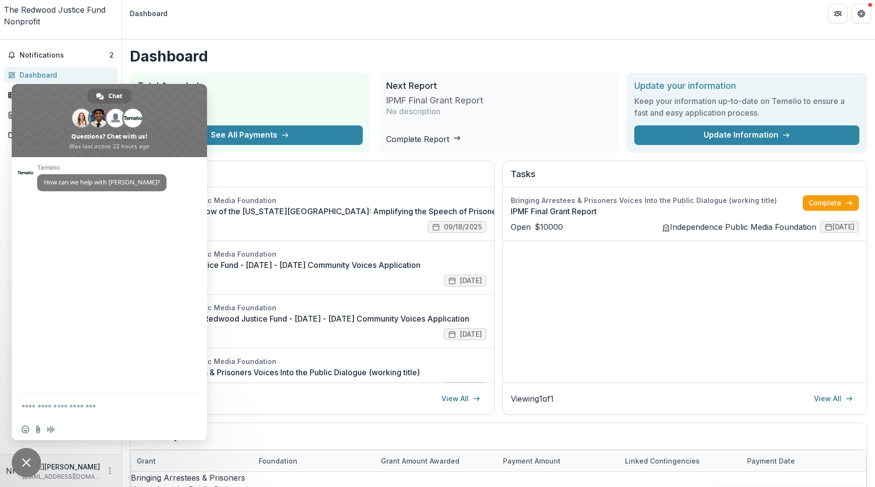 The width and height of the screenshot is (875, 487). What do you see at coordinates (862, 14) in the screenshot?
I see `button: Get Help` at bounding box center [862, 14].